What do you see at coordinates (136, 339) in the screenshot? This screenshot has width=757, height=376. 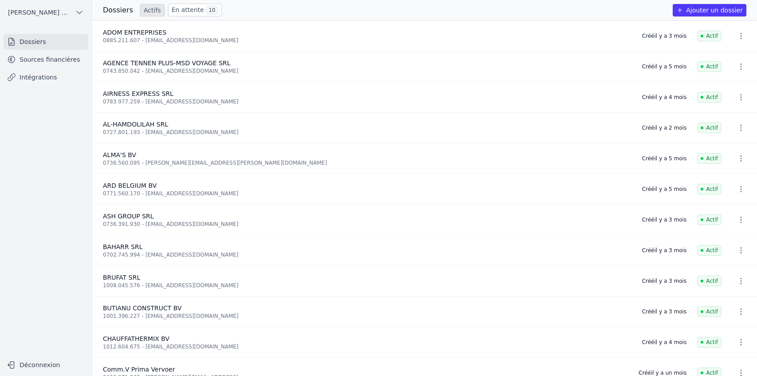 I see `span: CHAUFFATHERMIX BV` at bounding box center [136, 339].